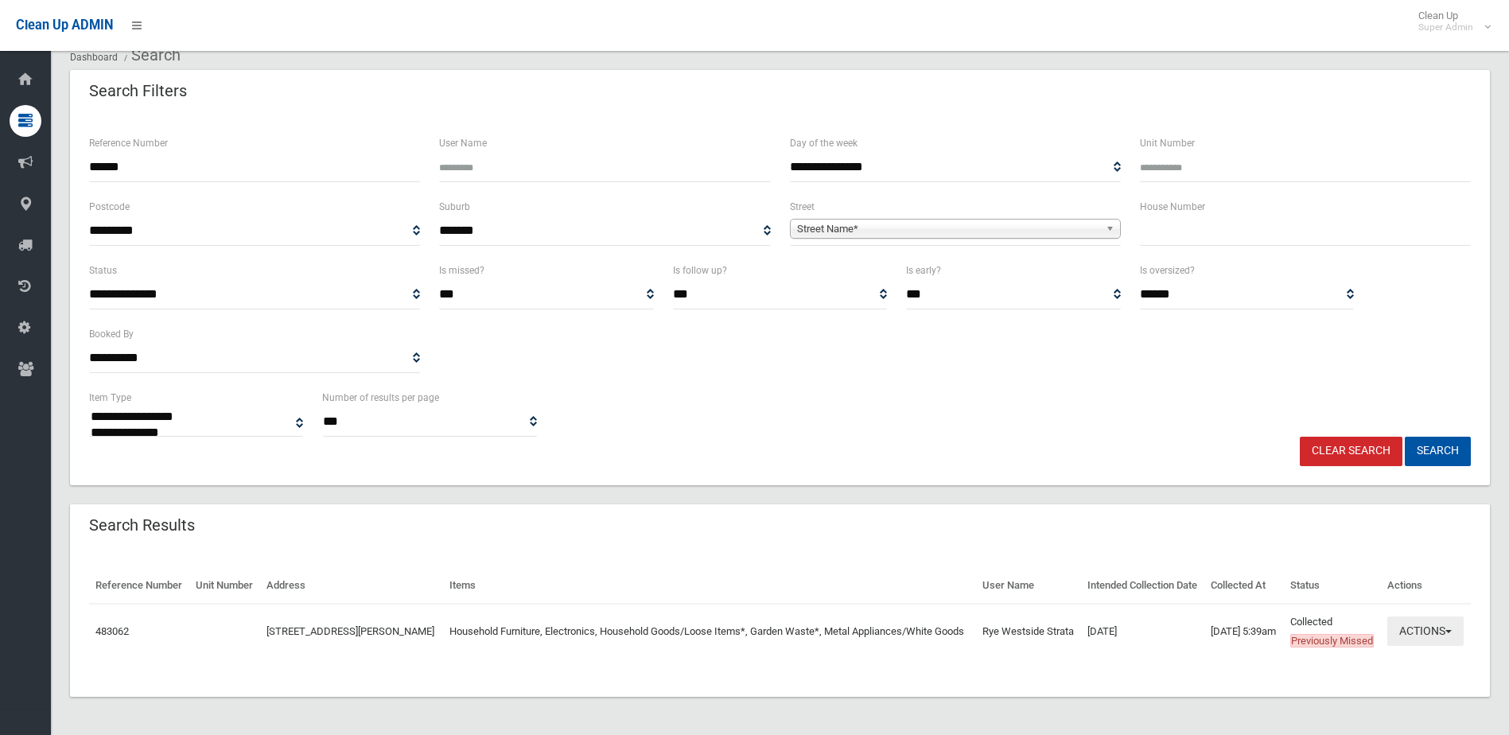  Describe the element at coordinates (112, 631) in the screenshot. I see `a: 483062` at that location.